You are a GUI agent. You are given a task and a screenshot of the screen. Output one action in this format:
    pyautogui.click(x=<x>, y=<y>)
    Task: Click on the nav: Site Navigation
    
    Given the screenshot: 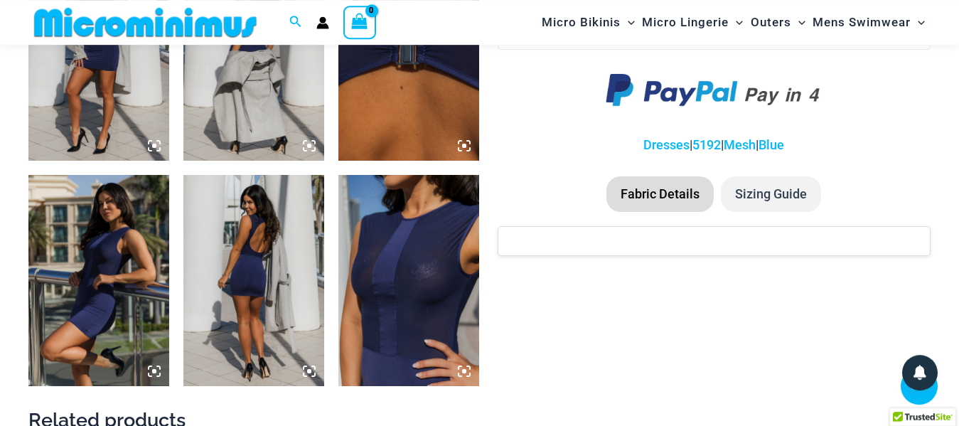 What is the action you would take?
    pyautogui.click(x=733, y=22)
    